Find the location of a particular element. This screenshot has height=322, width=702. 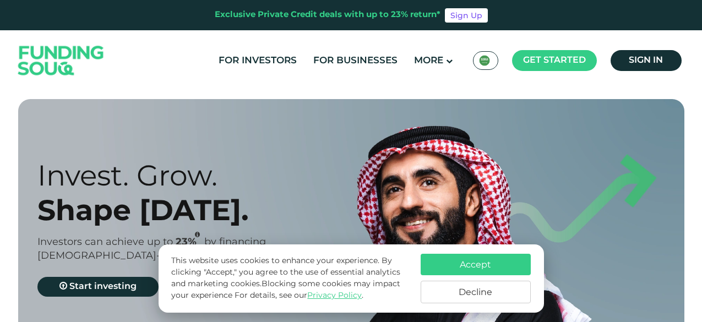

a: Sign in is located at coordinates (646, 61).